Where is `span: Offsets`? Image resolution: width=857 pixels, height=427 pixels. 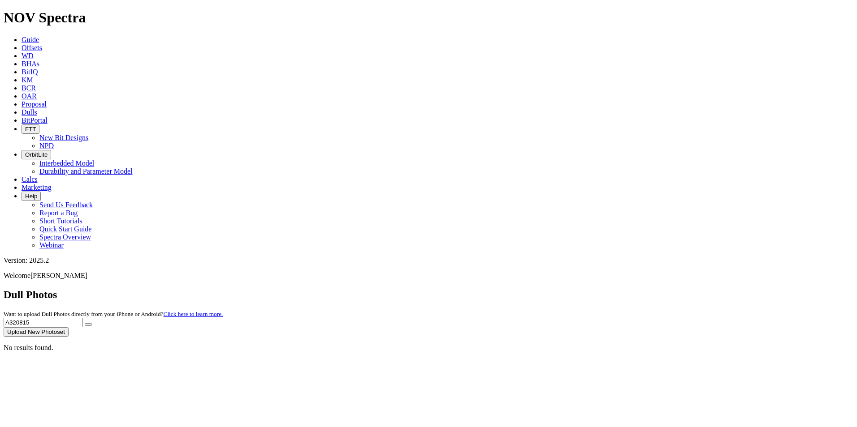
span: Offsets is located at coordinates (32, 47).